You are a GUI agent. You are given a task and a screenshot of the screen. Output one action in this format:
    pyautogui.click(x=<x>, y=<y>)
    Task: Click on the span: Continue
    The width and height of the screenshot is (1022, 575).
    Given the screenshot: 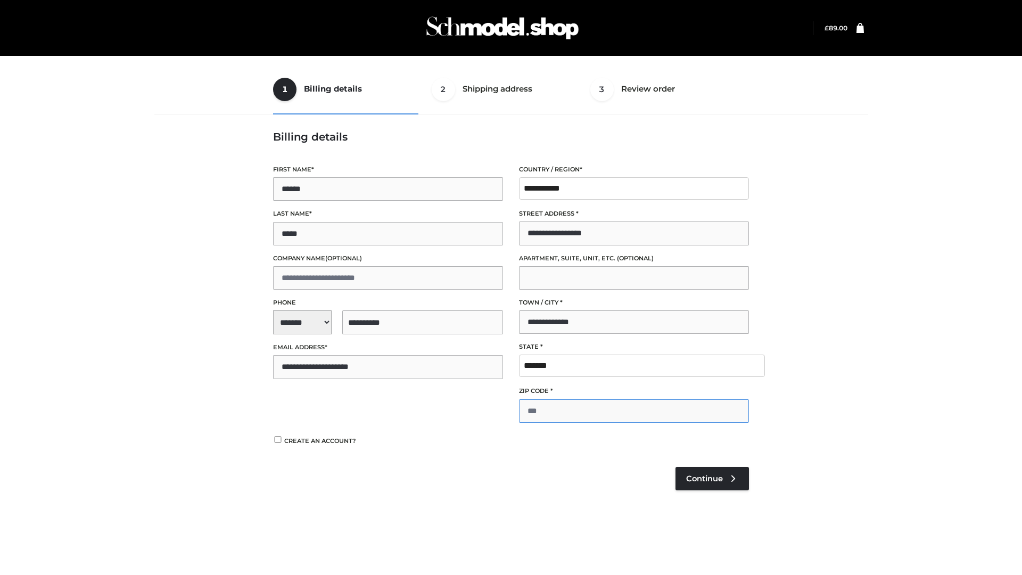 What is the action you would take?
    pyautogui.click(x=705, y=479)
    